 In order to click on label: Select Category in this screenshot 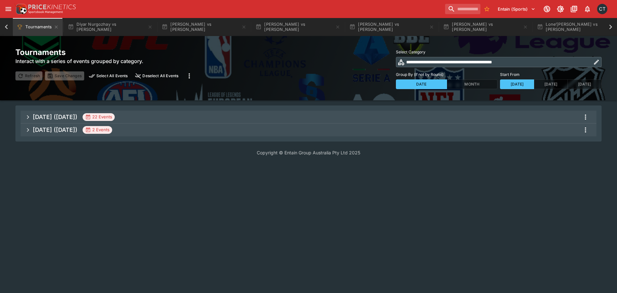, I will do `click(499, 52)`.